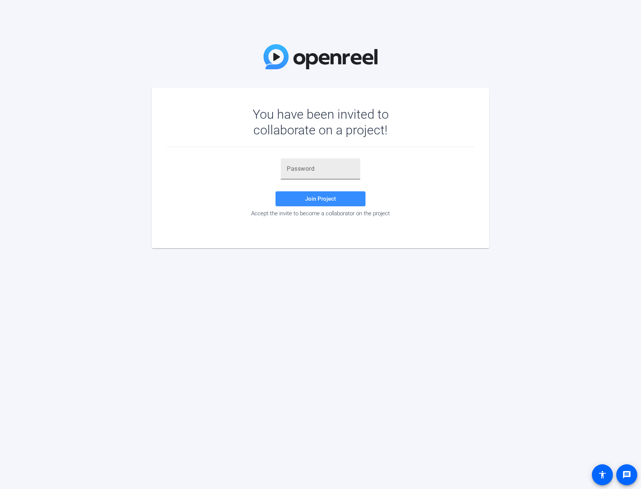  Describe the element at coordinates (320, 199) in the screenshot. I see `button: Join Project` at that location.